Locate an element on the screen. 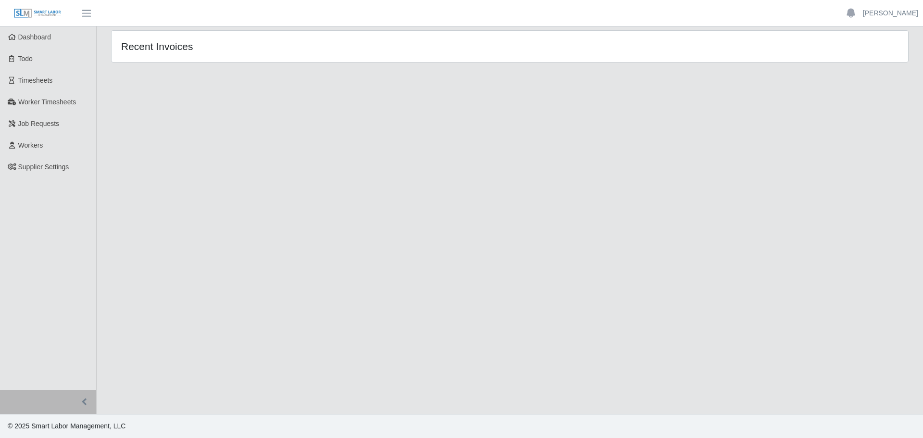  span: Todo is located at coordinates (25, 59).